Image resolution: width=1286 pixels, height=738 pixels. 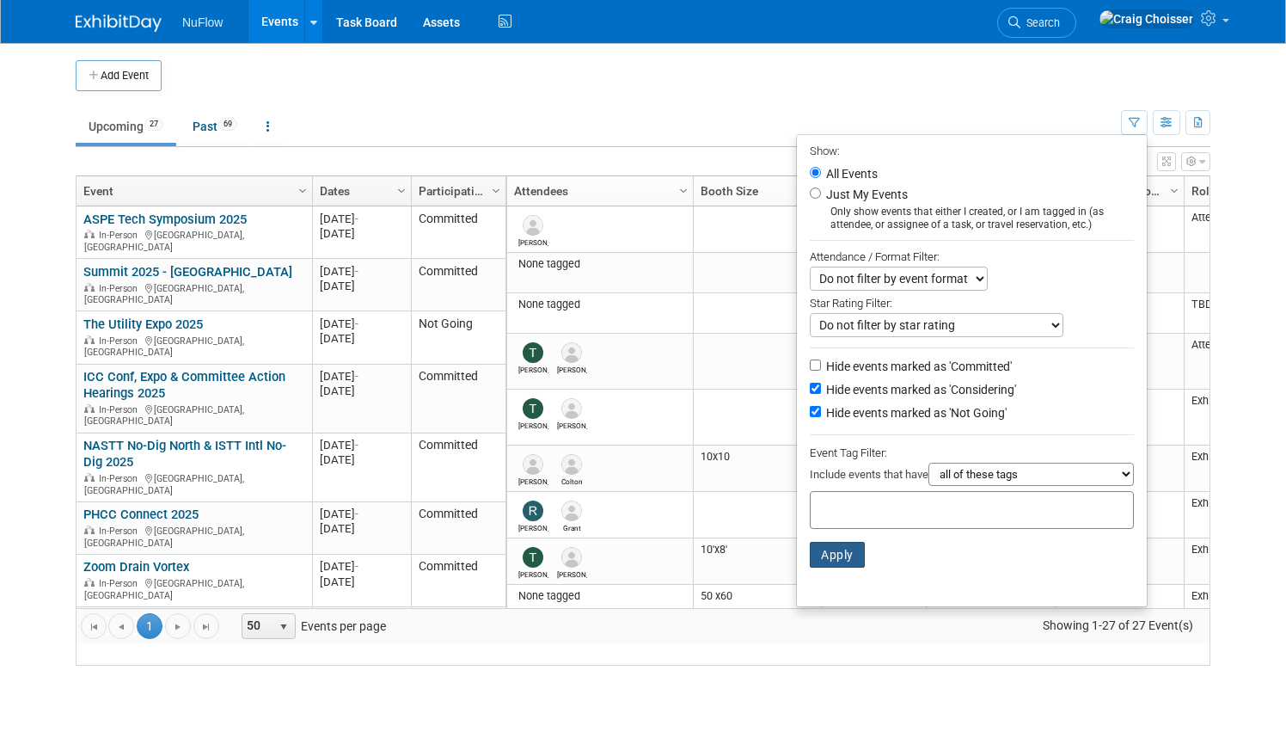 I want to click on a: Event, so click(x=192, y=191).